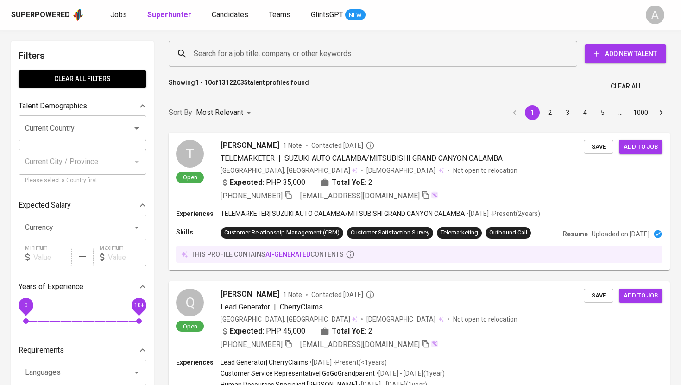 This screenshot has height=385, width=681. What do you see at coordinates (230, 14) in the screenshot?
I see `span: Candidates` at bounding box center [230, 14].